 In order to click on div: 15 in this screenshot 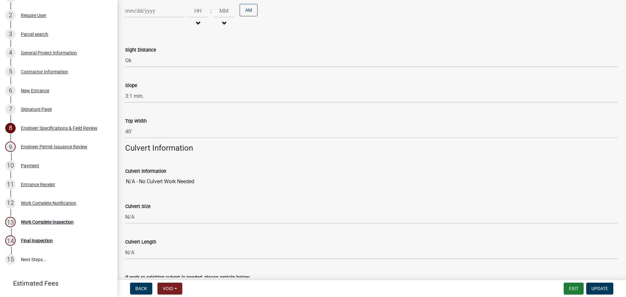, I will do `click(10, 260)`.